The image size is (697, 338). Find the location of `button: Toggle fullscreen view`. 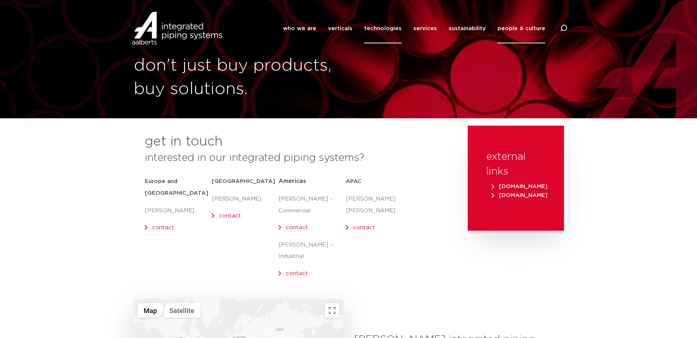

button: Toggle fullscreen view is located at coordinates (332, 311).